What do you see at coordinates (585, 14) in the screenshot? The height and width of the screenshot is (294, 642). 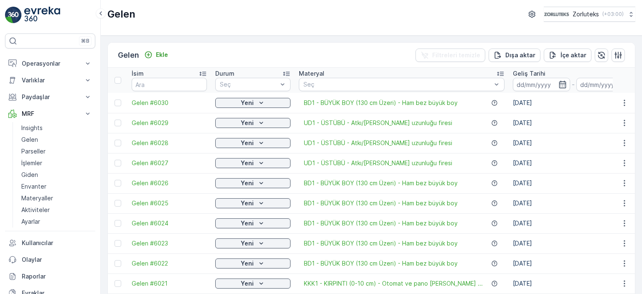 I see `p: Zorluteks` at bounding box center [585, 14].